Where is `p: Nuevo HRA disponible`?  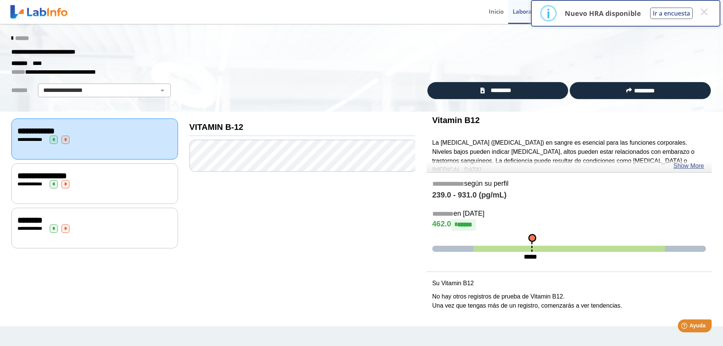 p: Nuevo HRA disponible is located at coordinates (602, 13).